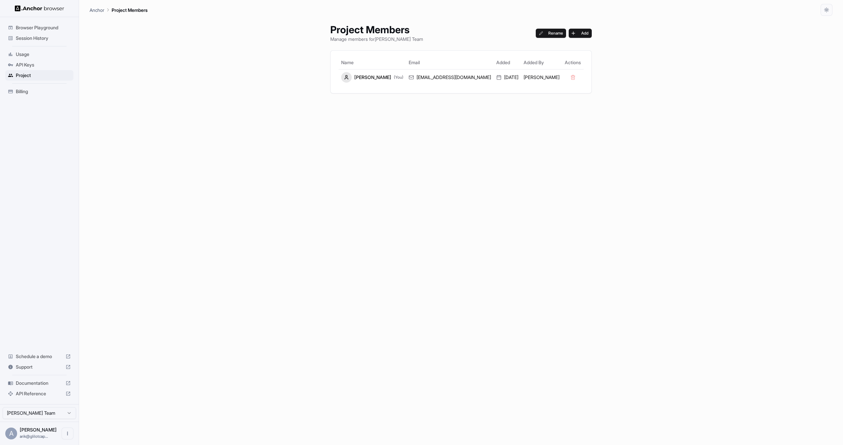 This screenshot has height=445, width=843. I want to click on p: Anchor, so click(97, 10).